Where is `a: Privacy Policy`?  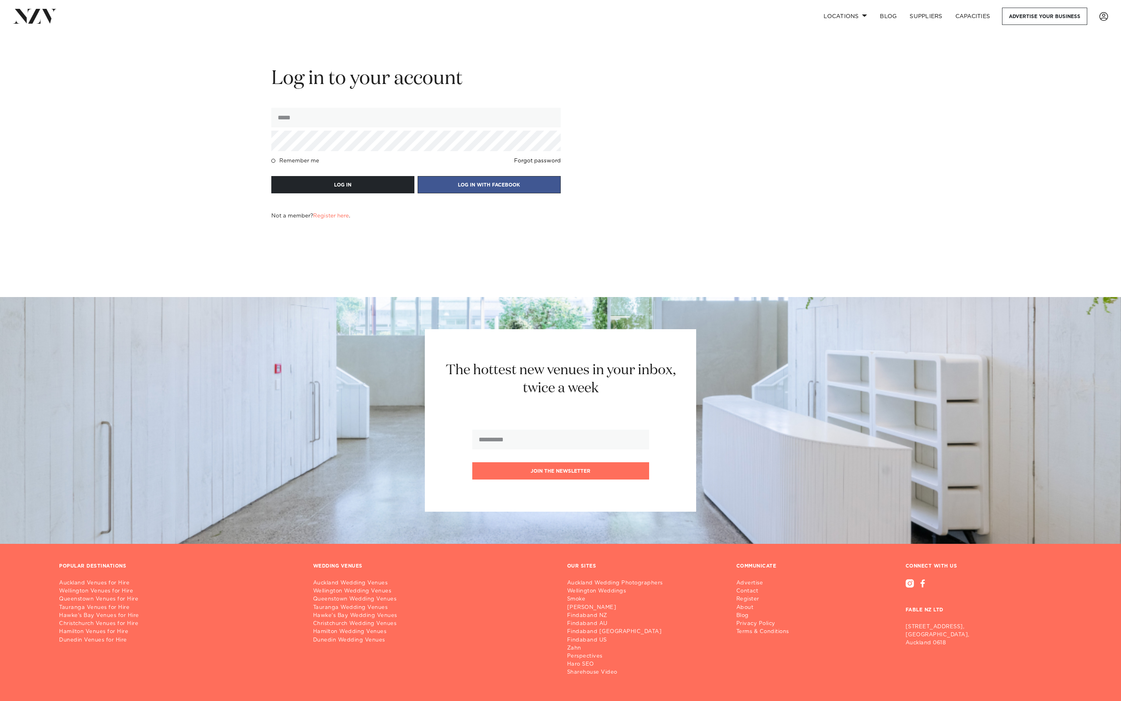 a: Privacy Policy is located at coordinates (766, 624).